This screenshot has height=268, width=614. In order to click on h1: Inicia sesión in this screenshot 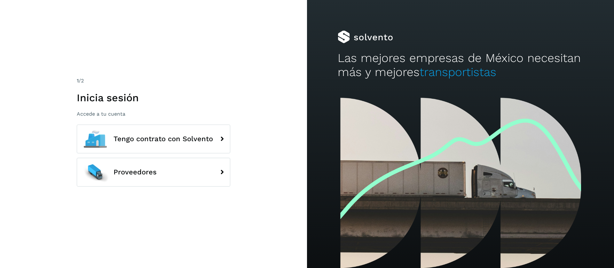, I will do `click(154, 98)`.